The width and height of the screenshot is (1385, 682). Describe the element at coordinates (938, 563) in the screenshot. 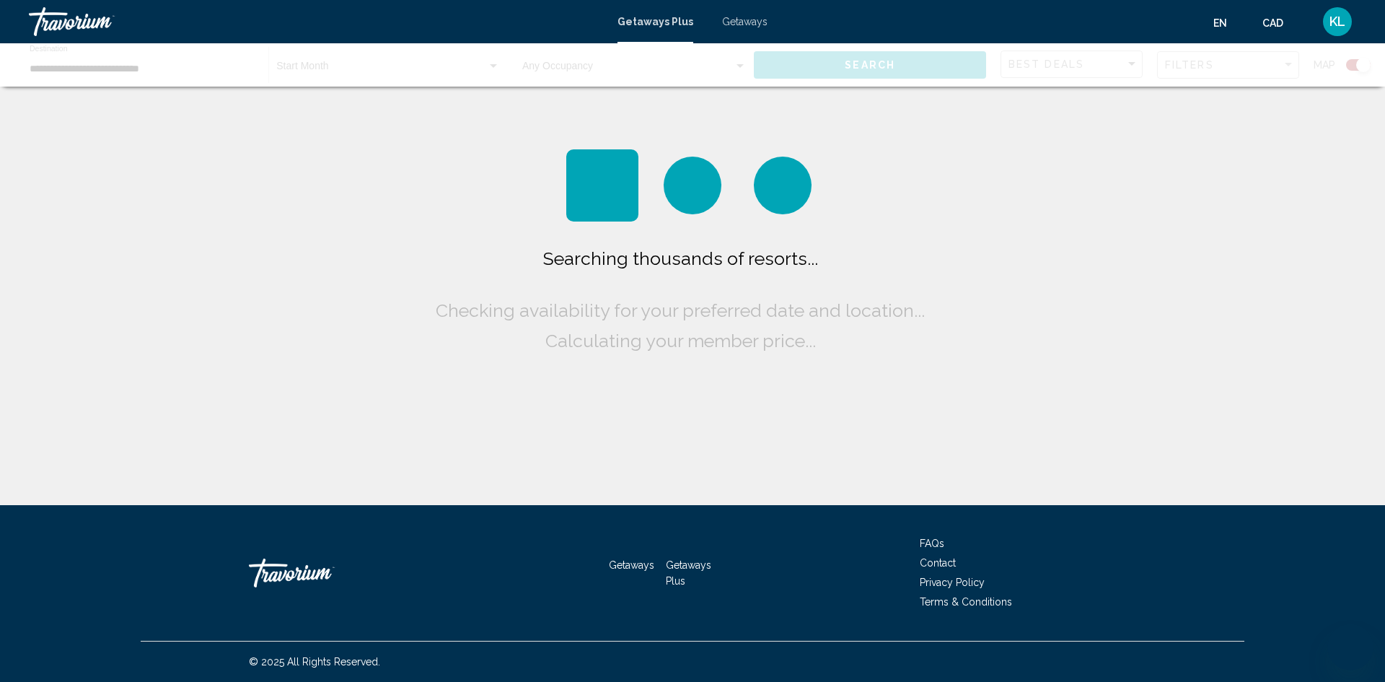

I see `span: Contact` at that location.